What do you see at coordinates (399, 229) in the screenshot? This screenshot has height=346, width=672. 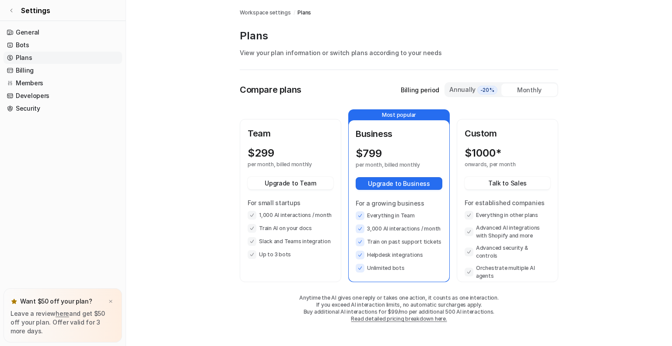 I see `li: 3,000 AI interactions / month` at bounding box center [399, 229].